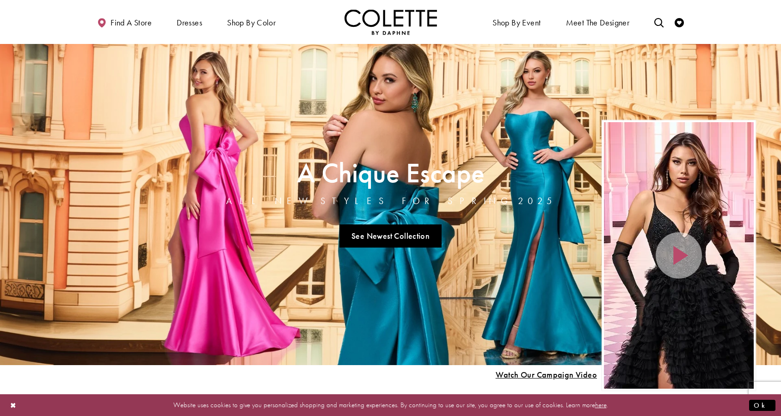 The image size is (781, 416). I want to click on a: here, so click(601, 405).